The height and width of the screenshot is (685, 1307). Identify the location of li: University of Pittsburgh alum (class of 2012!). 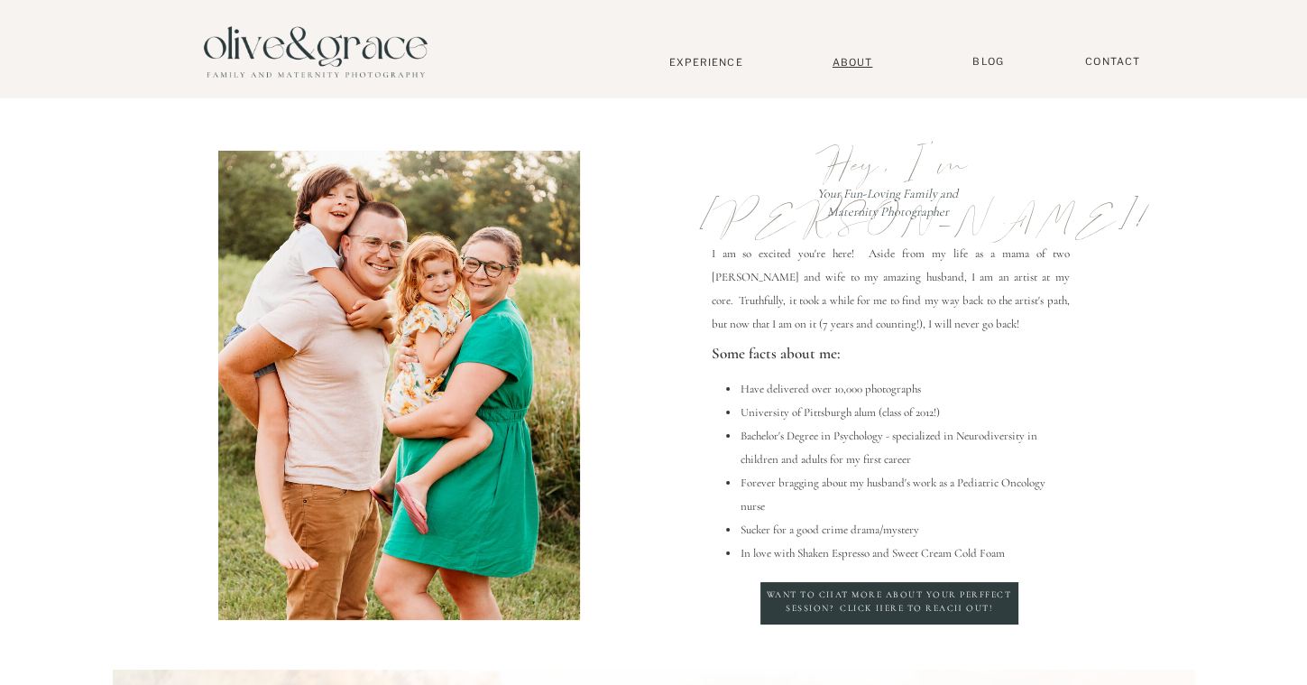
(905, 412).